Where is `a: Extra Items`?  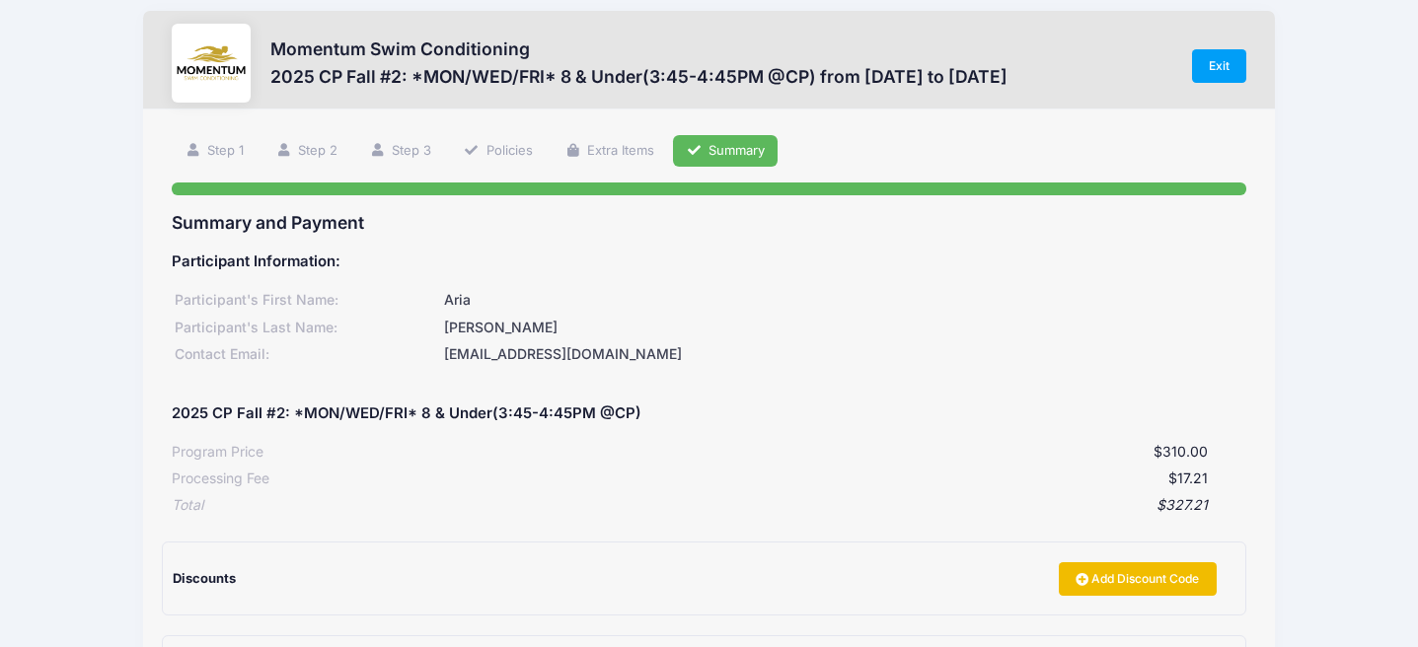 a: Extra Items is located at coordinates (609, 151).